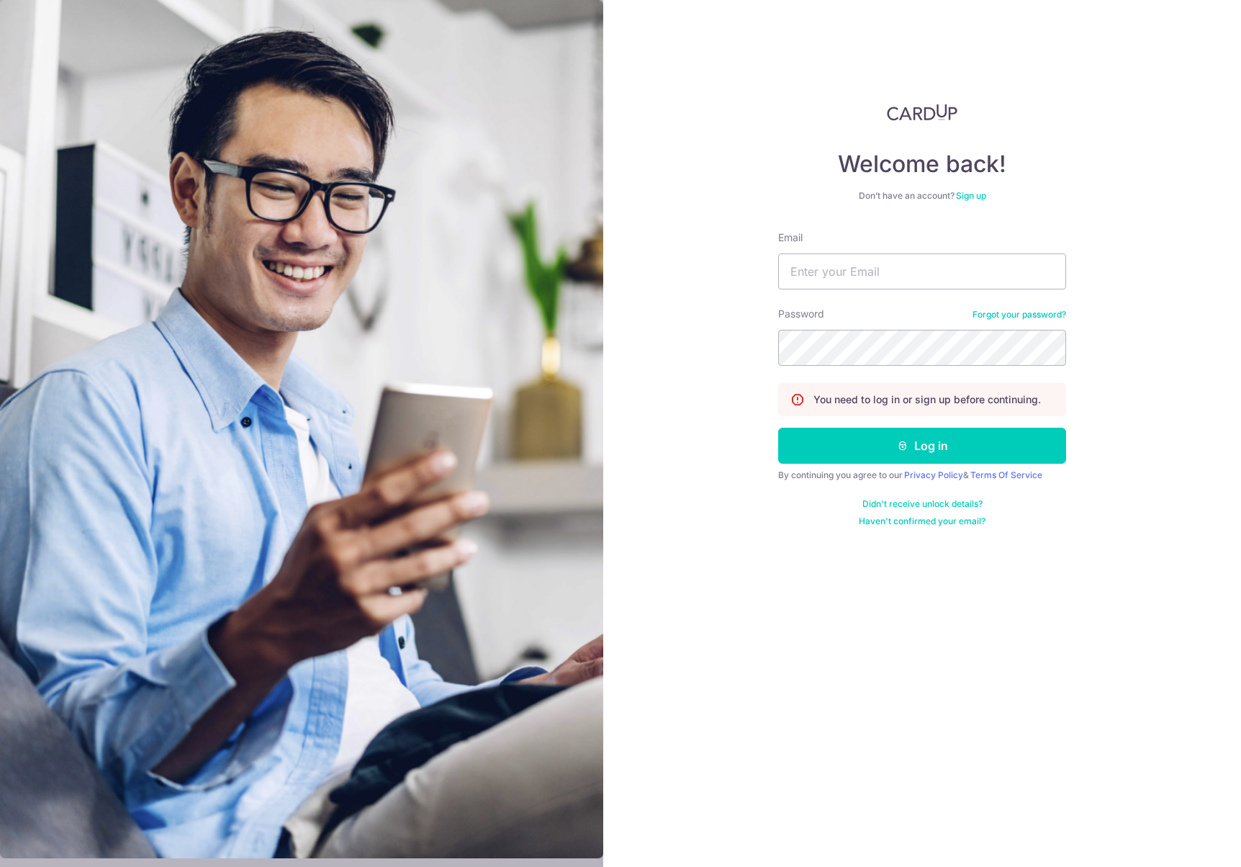 The height and width of the screenshot is (867, 1241). Describe the element at coordinates (971, 195) in the screenshot. I see `a: Sign up` at that location.